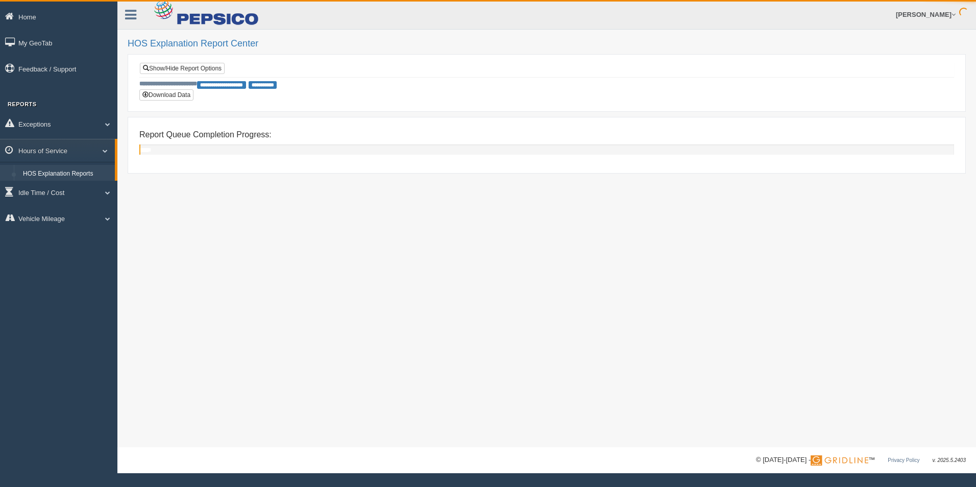  I want to click on img: Gridline, so click(839, 460).